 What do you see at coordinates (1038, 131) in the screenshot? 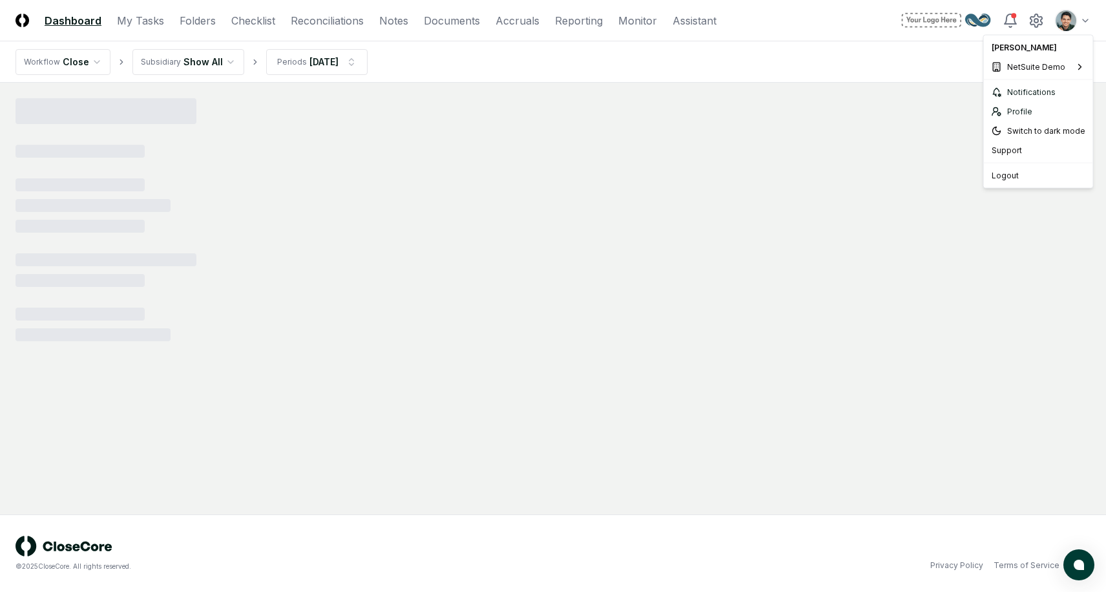
I see `div: Switch to dark mode` at bounding box center [1038, 131].